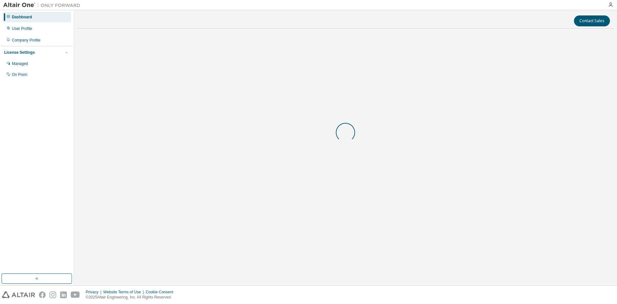 The image size is (617, 304). I want to click on p: © 2025 Altair Engineering, Inc. All Rights Reserved., so click(131, 297).